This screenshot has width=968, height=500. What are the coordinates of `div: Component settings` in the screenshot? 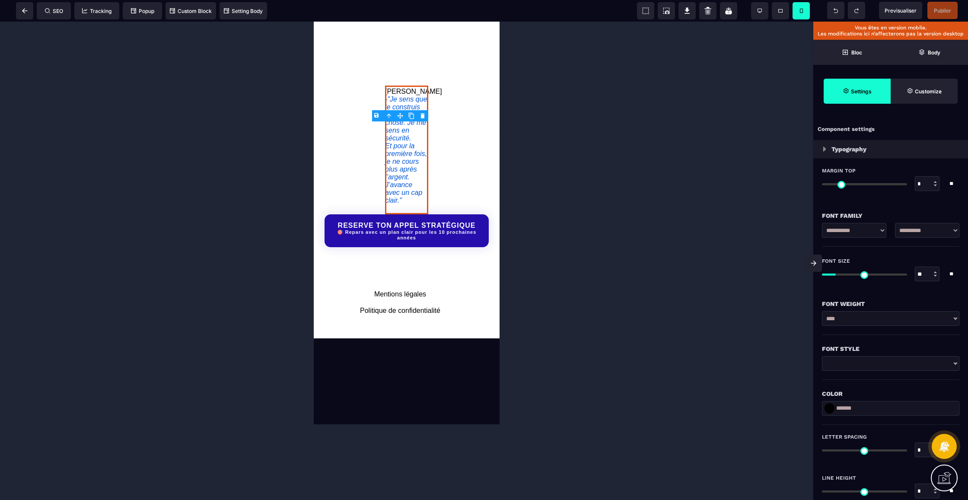 It's located at (890, 129).